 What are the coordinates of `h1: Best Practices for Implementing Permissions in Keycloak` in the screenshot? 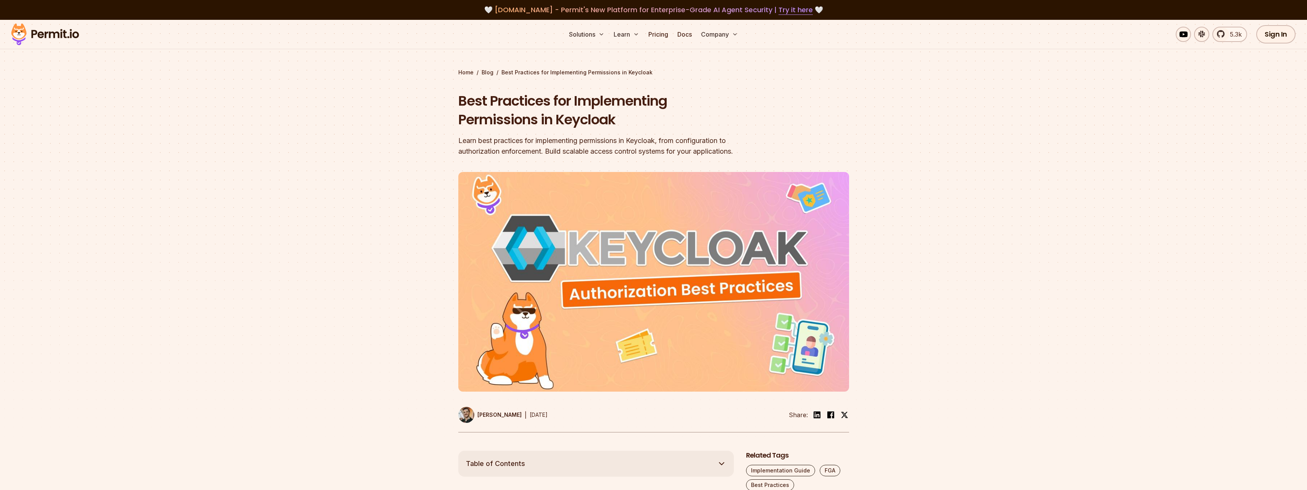 It's located at (605, 110).